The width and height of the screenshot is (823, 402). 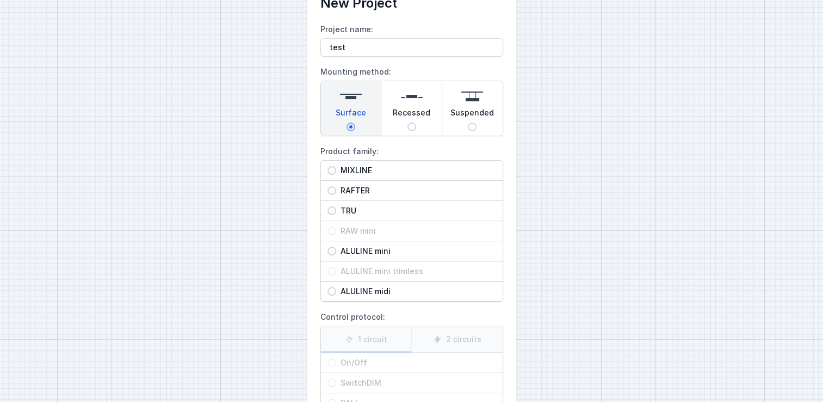 I want to click on input: Suspended, so click(x=472, y=127).